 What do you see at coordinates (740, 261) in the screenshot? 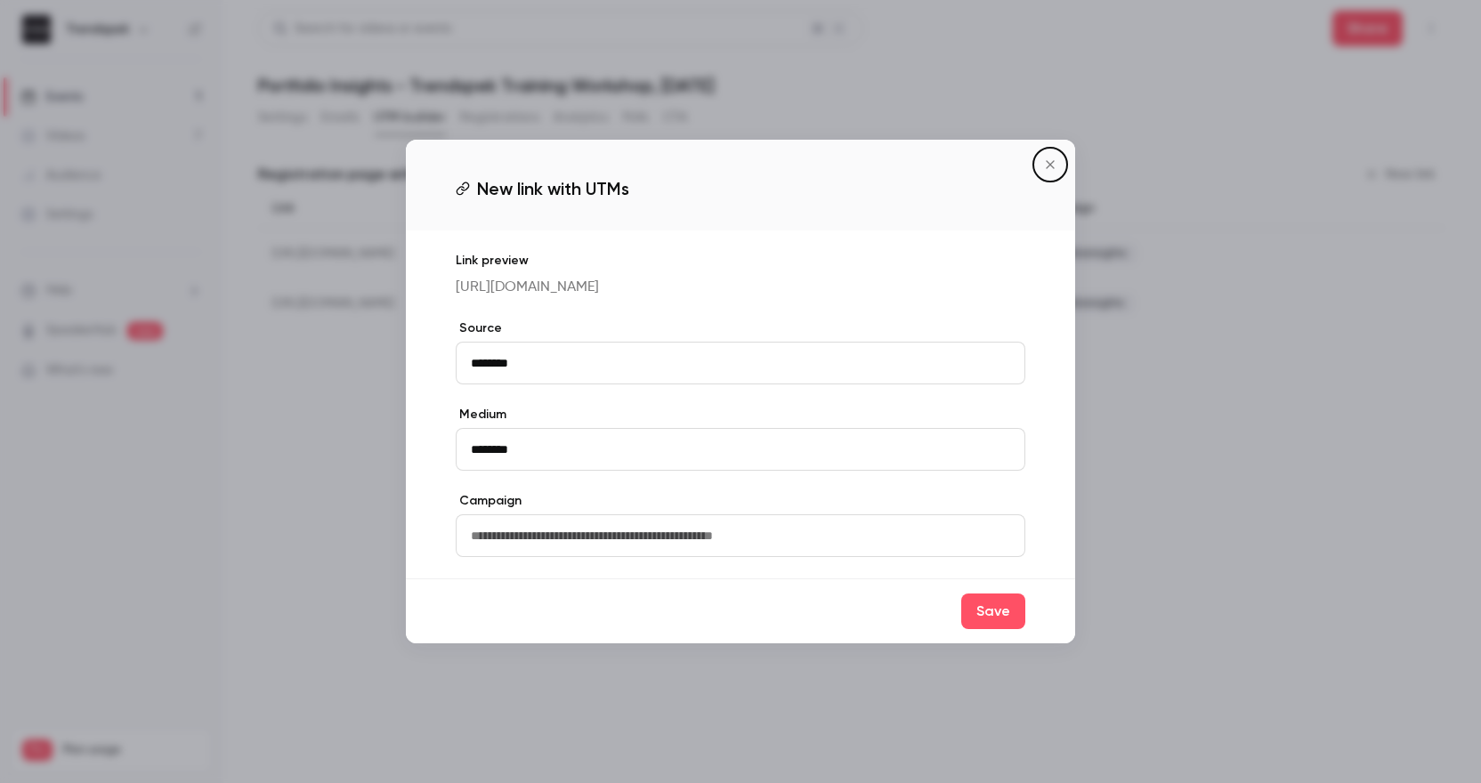
I see `p: Link preview` at bounding box center [740, 261].